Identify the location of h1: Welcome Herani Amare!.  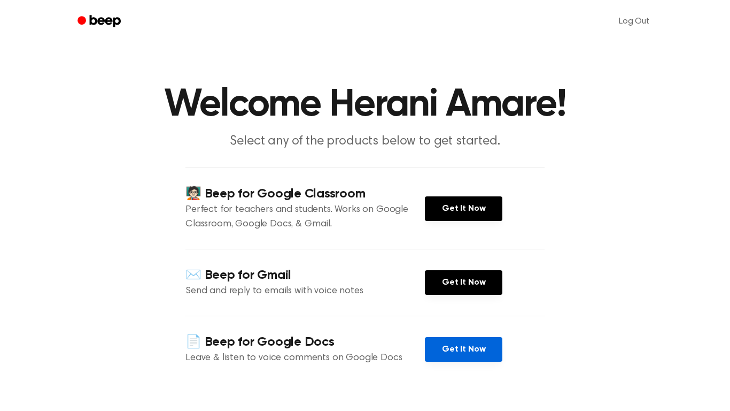
(365, 105).